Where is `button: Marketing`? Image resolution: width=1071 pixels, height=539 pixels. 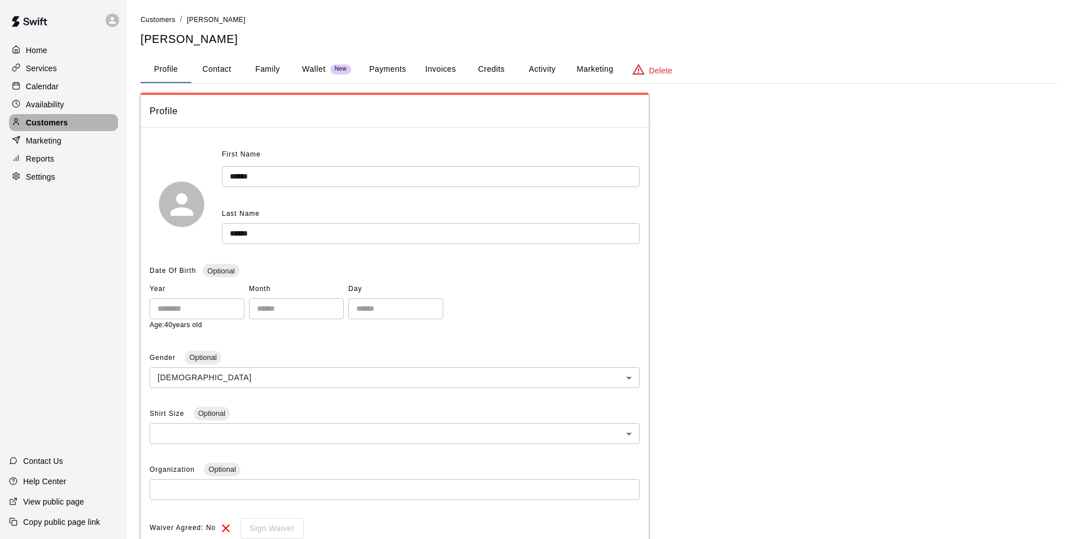
button: Marketing is located at coordinates (594, 69).